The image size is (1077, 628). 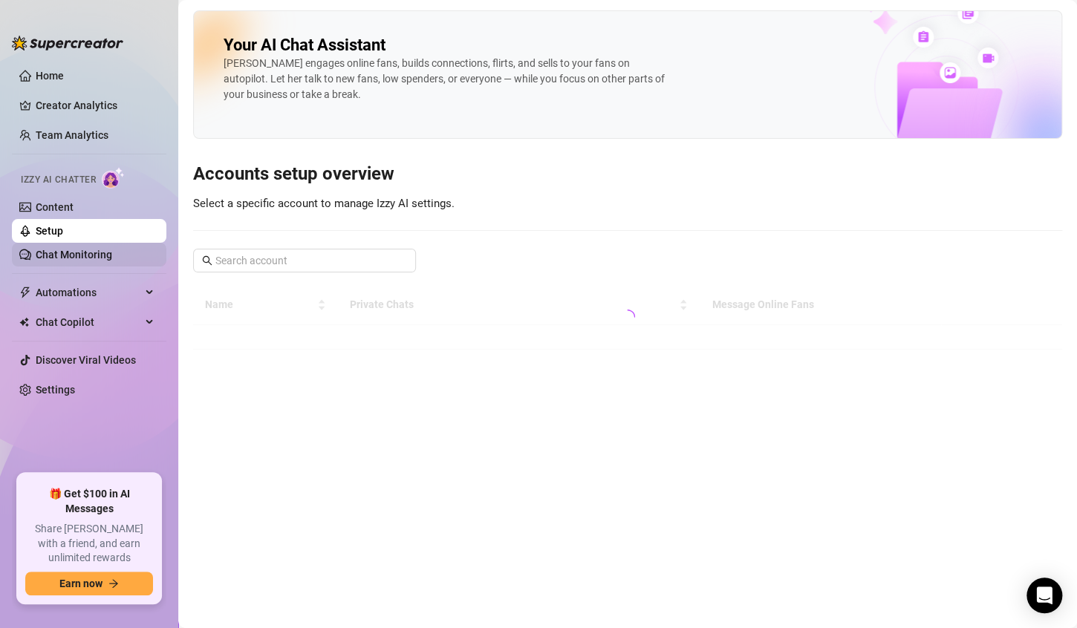 I want to click on span: arrow-right, so click(x=114, y=584).